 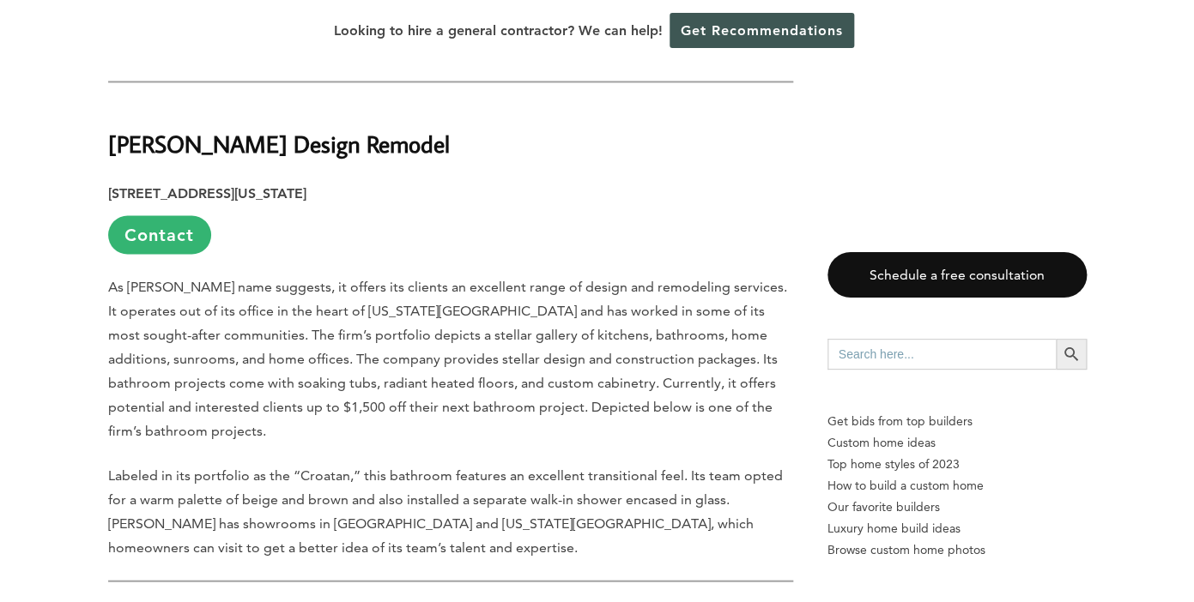 What do you see at coordinates (761, 30) in the screenshot?
I see `a: Get Recommendations` at bounding box center [761, 30].